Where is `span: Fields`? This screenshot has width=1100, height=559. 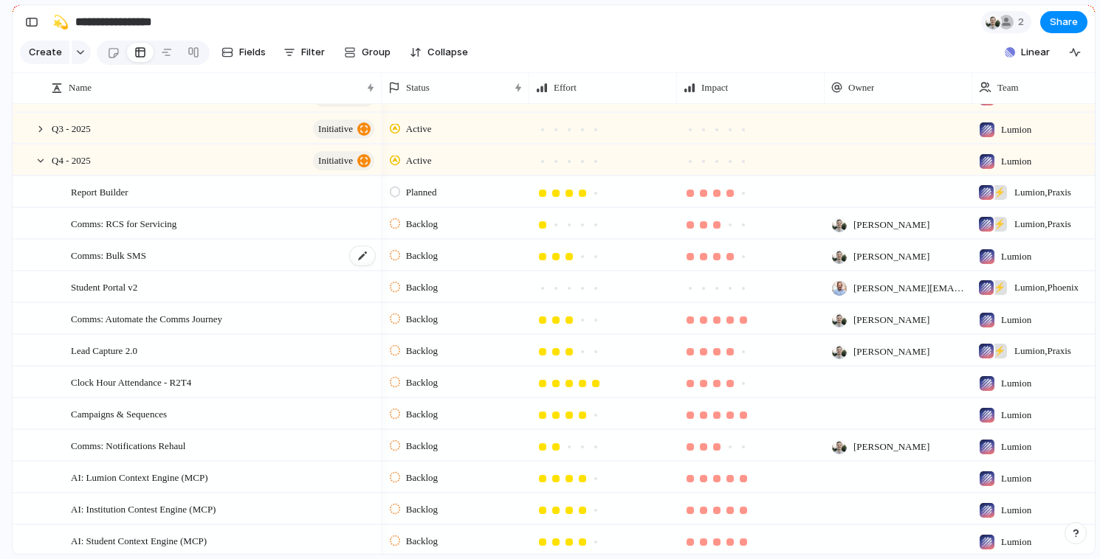 span: Fields is located at coordinates (252, 52).